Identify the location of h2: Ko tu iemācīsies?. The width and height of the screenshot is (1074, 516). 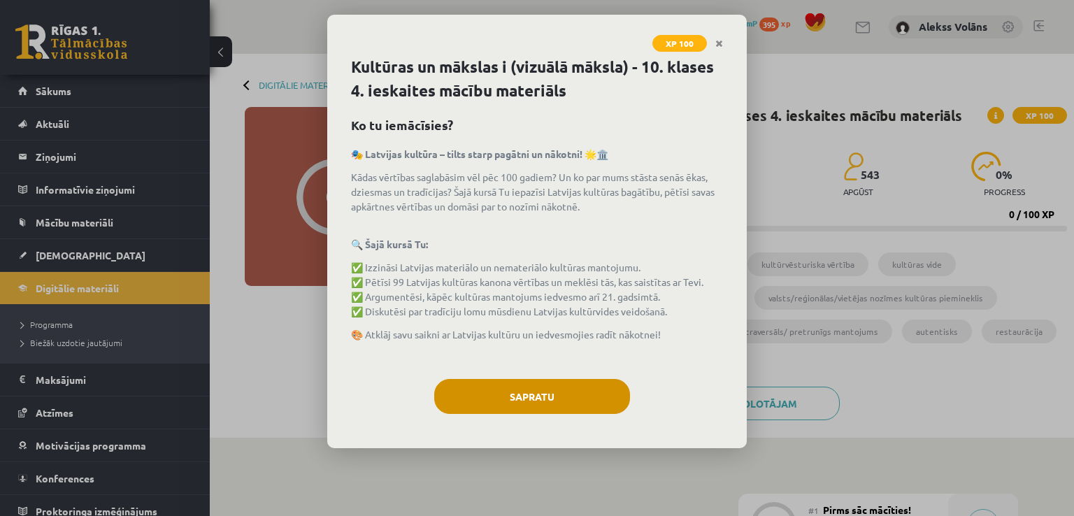
(537, 124).